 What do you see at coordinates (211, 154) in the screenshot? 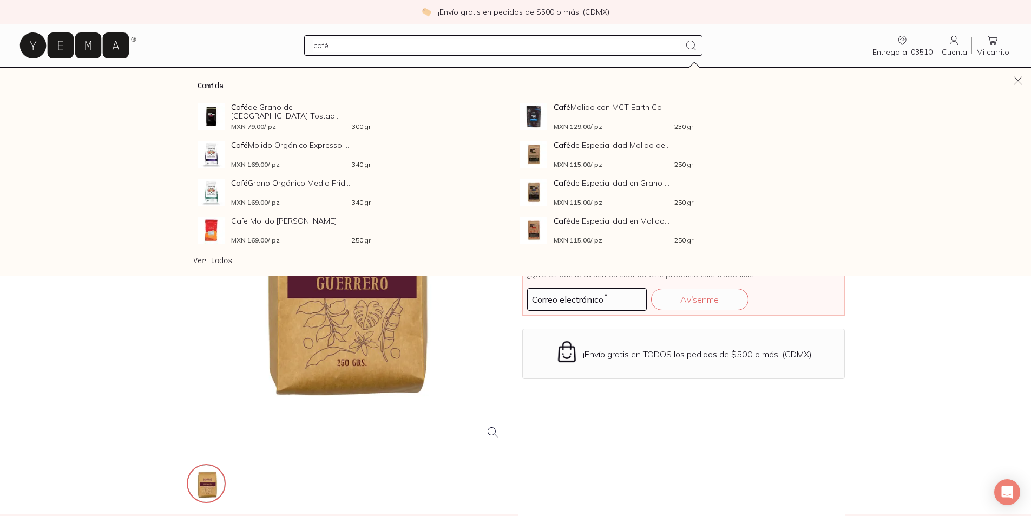
I see `img: Café Molido Orgánico Expresso Frida` at bounding box center [211, 154].